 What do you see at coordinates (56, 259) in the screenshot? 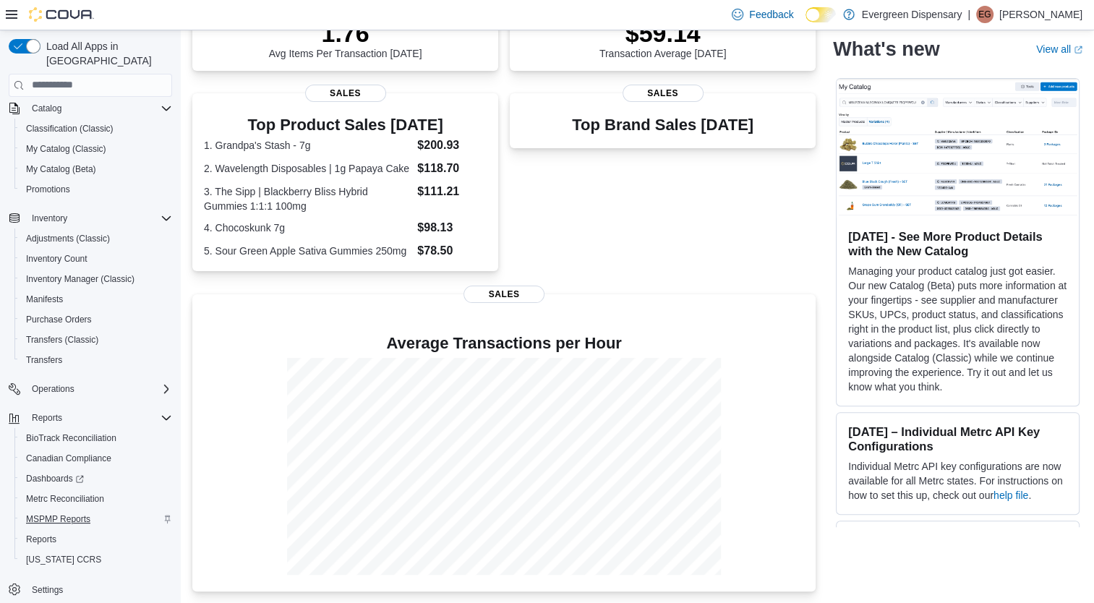
I see `a: Inventory Count` at bounding box center [56, 259].